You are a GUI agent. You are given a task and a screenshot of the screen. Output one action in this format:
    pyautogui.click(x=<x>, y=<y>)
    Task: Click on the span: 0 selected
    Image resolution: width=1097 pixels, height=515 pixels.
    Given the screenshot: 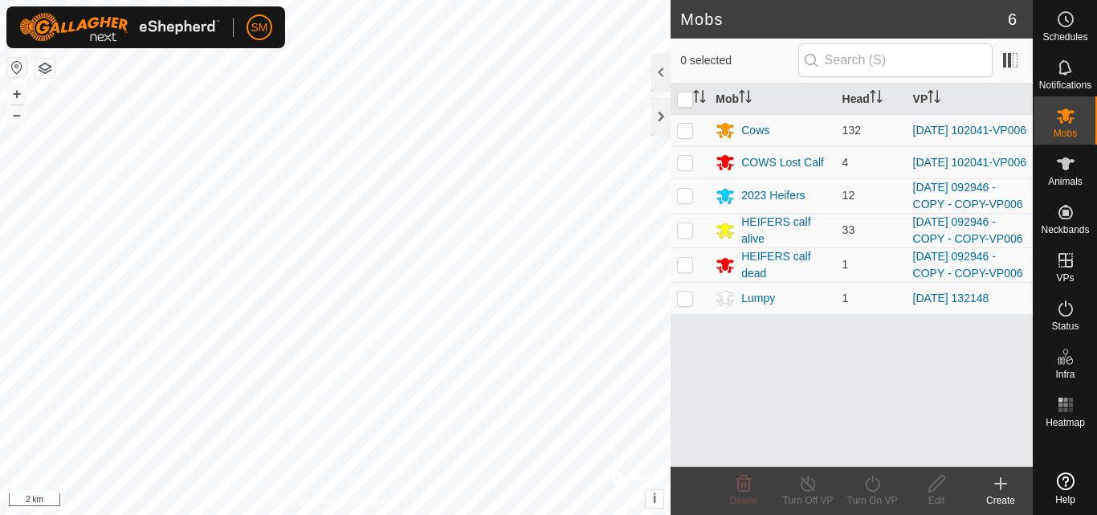 What is the action you would take?
    pyautogui.click(x=739, y=60)
    